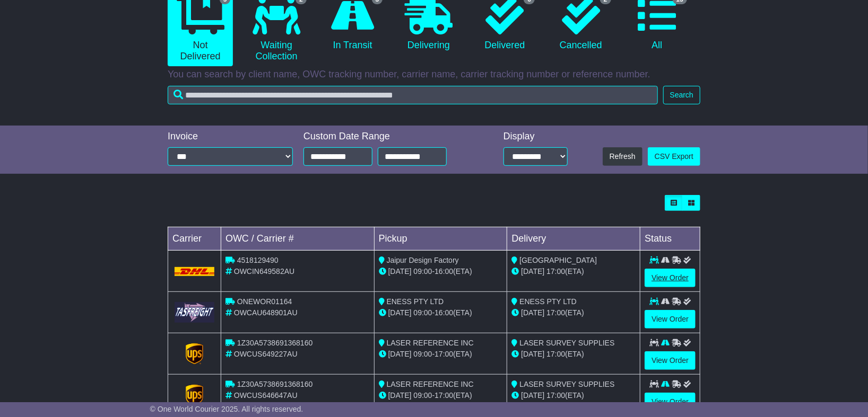  Describe the element at coordinates (670, 239) in the screenshot. I see `td: Status` at that location.